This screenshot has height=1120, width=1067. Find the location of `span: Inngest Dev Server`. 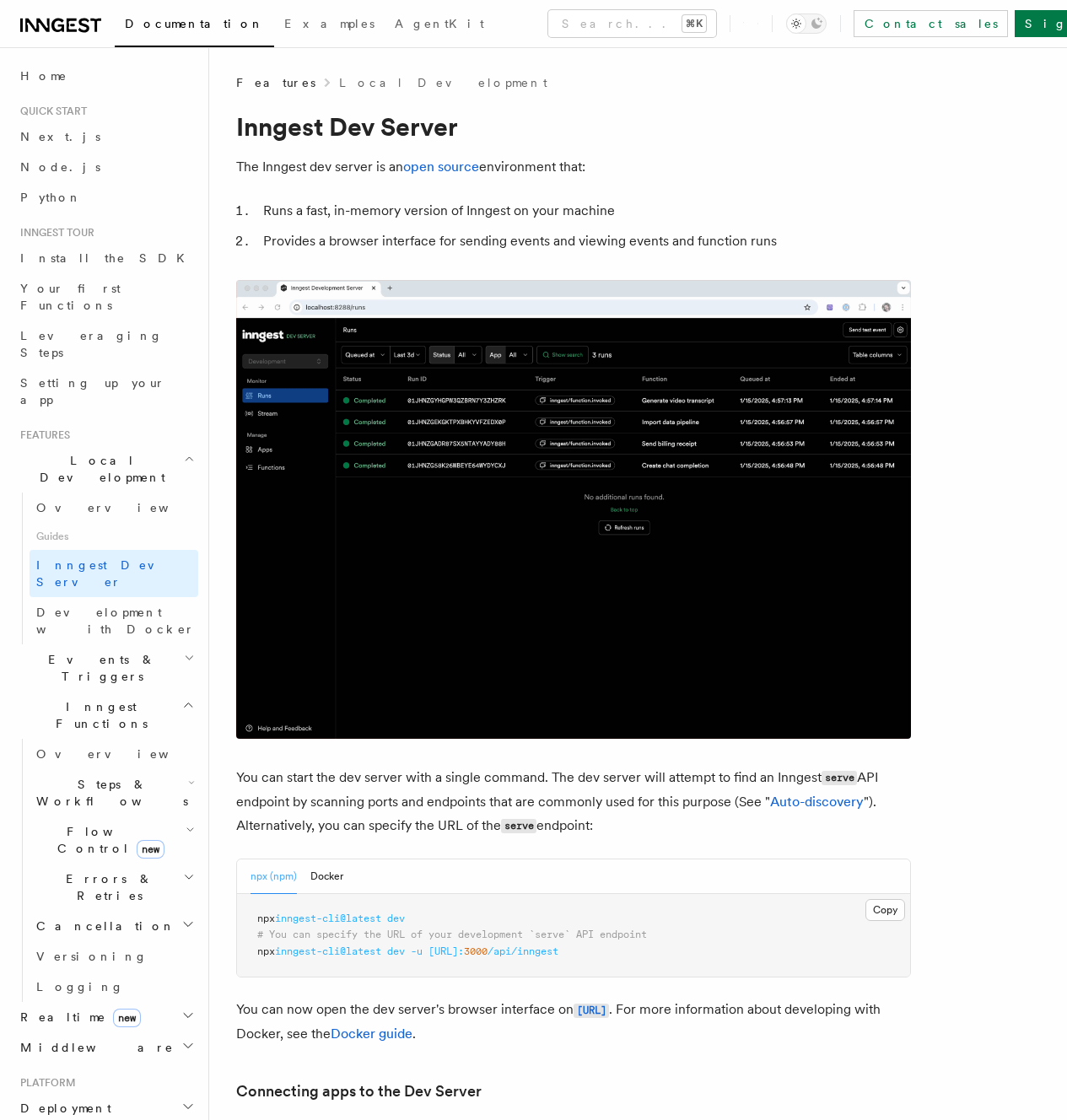

span: Inngest Dev Server is located at coordinates (108, 574).